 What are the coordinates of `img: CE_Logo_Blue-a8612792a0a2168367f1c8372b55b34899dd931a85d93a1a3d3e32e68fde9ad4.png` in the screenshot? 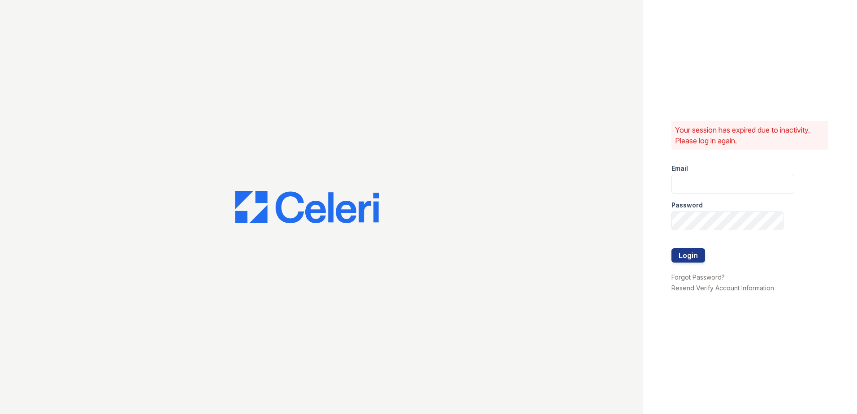 It's located at (307, 207).